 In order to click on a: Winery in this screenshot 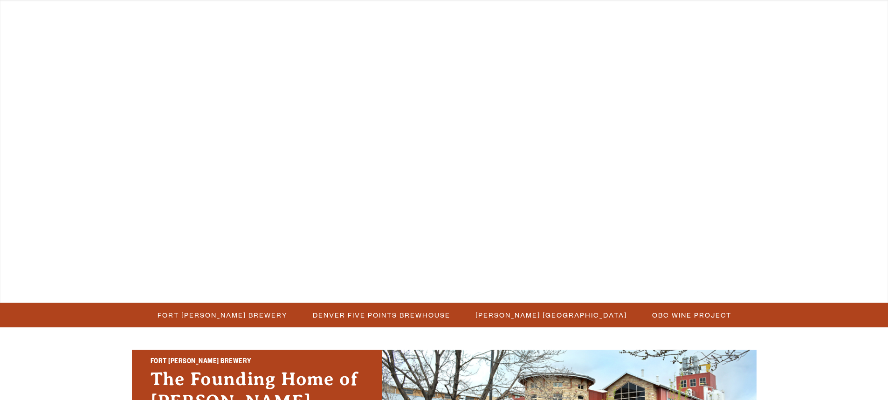, I will do `click(388, 27)`.